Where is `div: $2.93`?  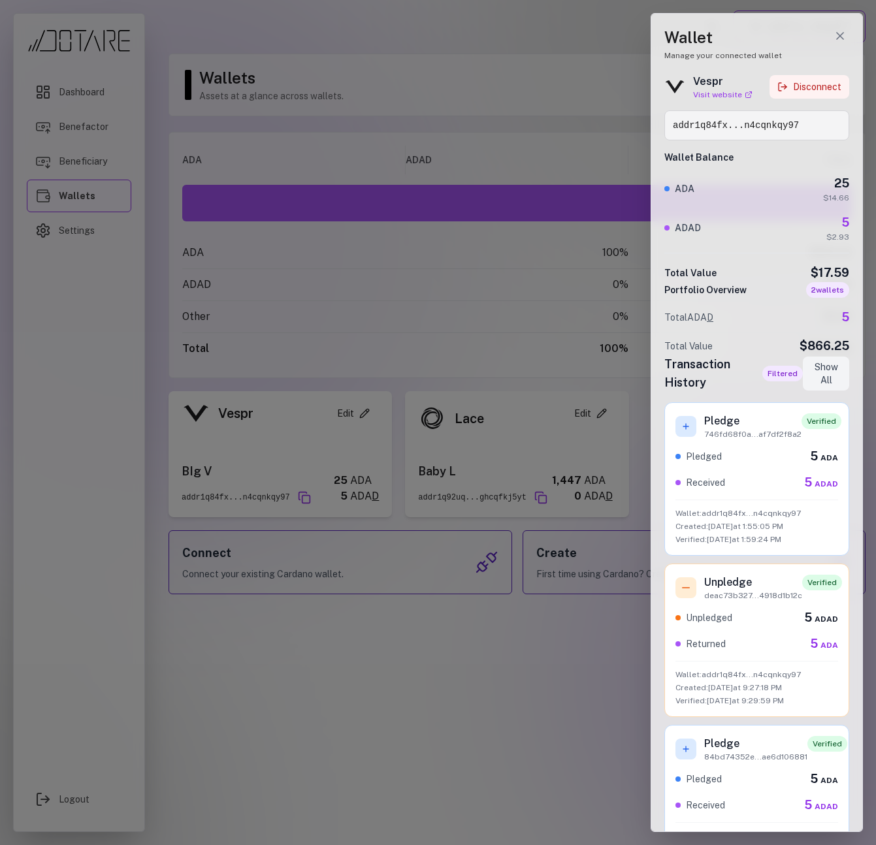 div: $2.93 is located at coordinates (837, 237).